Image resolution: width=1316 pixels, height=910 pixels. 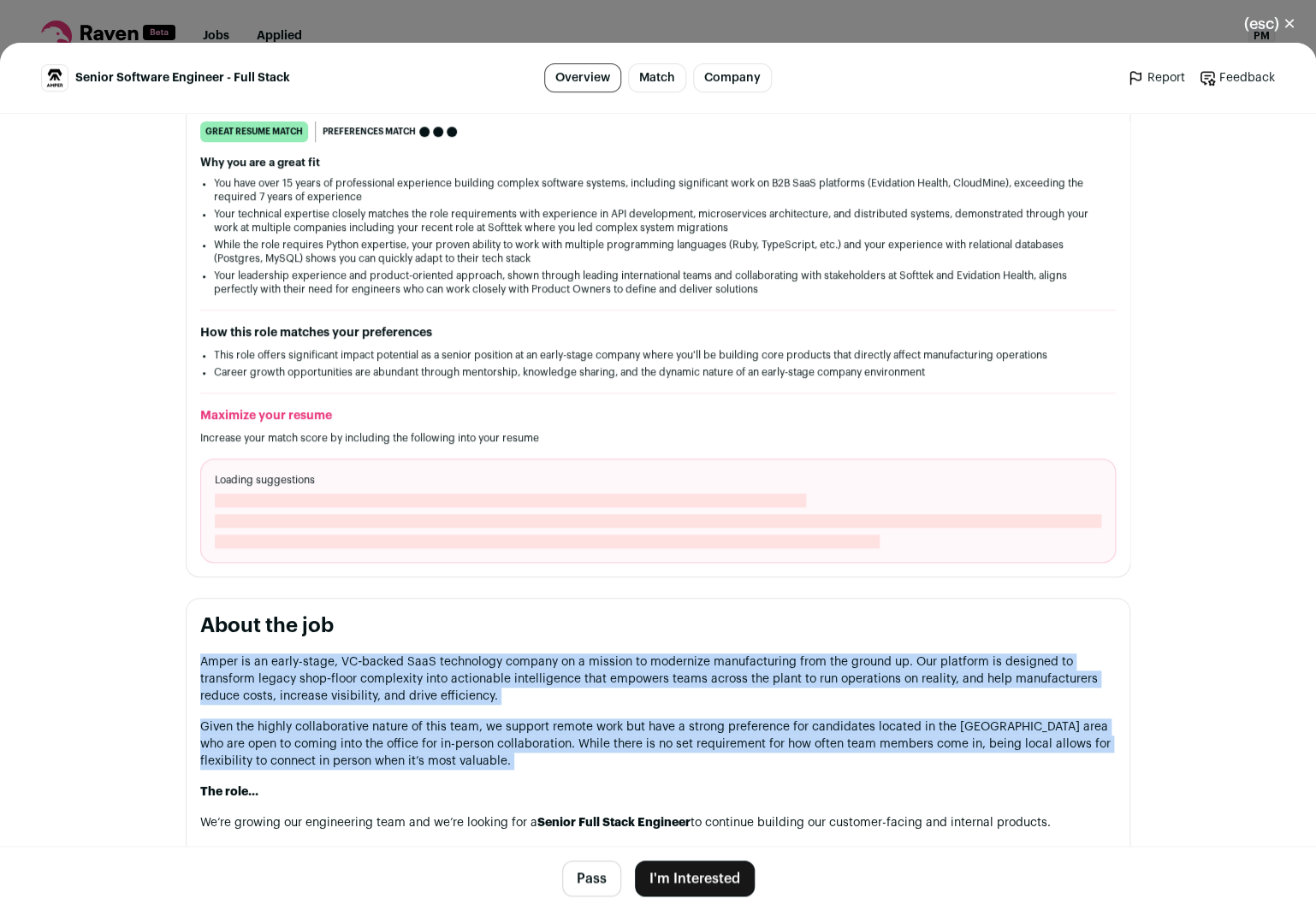 I want to click on li: Career growth opportunities are abundant through mentorship, knowledge sharing, and the dynamic n..., so click(x=658, y=373).